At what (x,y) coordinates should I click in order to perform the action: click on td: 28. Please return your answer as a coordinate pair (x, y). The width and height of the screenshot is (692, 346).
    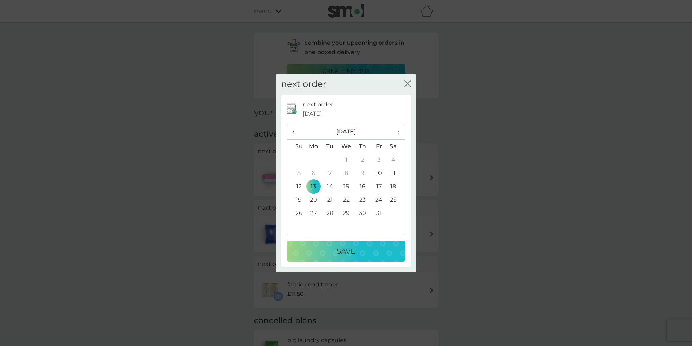
    Looking at the image, I should click on (330, 213).